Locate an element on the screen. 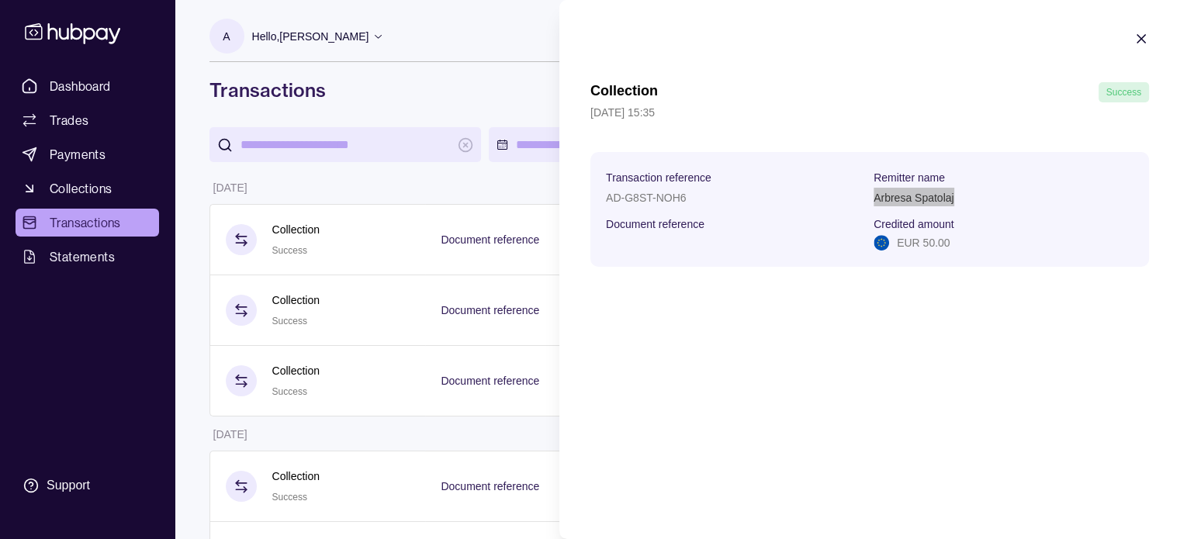 The width and height of the screenshot is (1180, 539). h1: Collection is located at coordinates (624, 92).